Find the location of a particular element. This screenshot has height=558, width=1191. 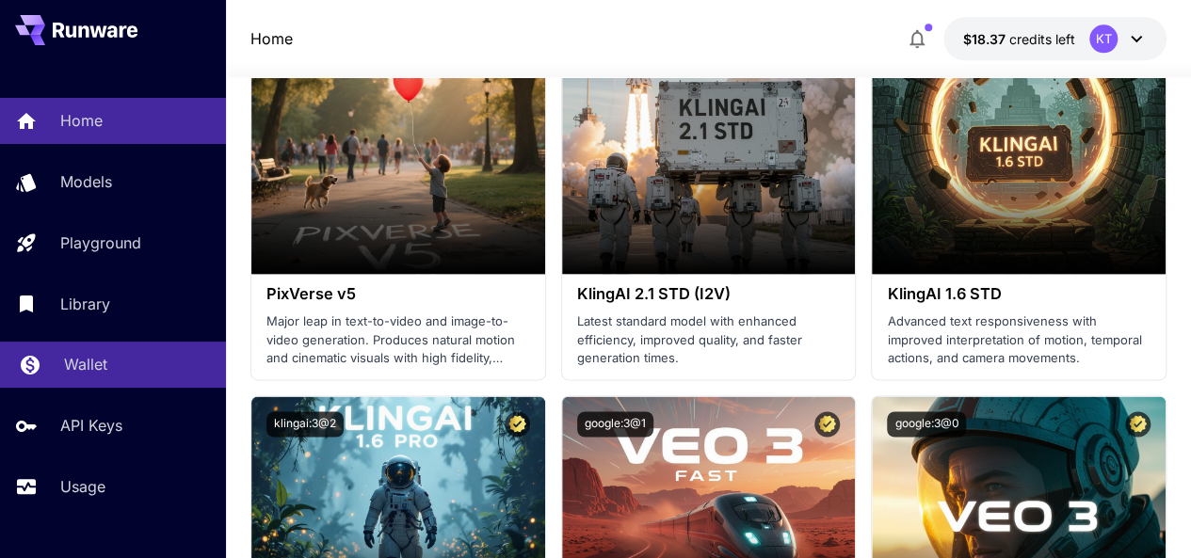

p: Usage is located at coordinates (83, 487).